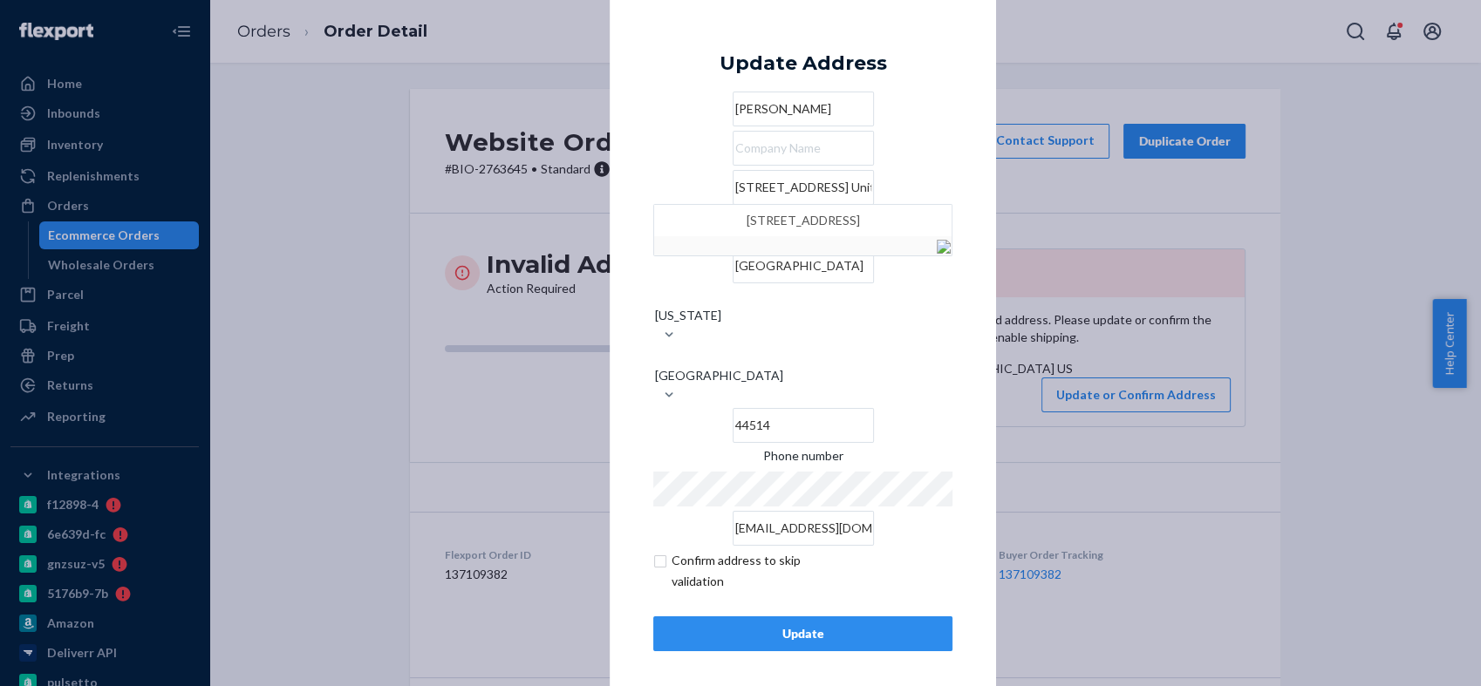  What do you see at coordinates (803, 529) in the screenshot?
I see `input: Email (Only Required for International)` at bounding box center [803, 529].